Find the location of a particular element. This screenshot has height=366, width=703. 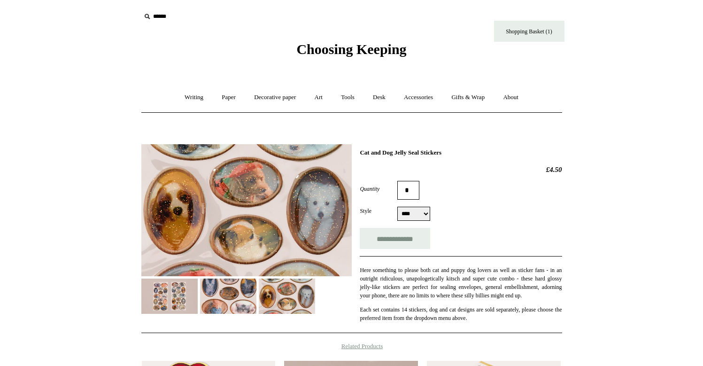

a: Desk is located at coordinates (379, 97).